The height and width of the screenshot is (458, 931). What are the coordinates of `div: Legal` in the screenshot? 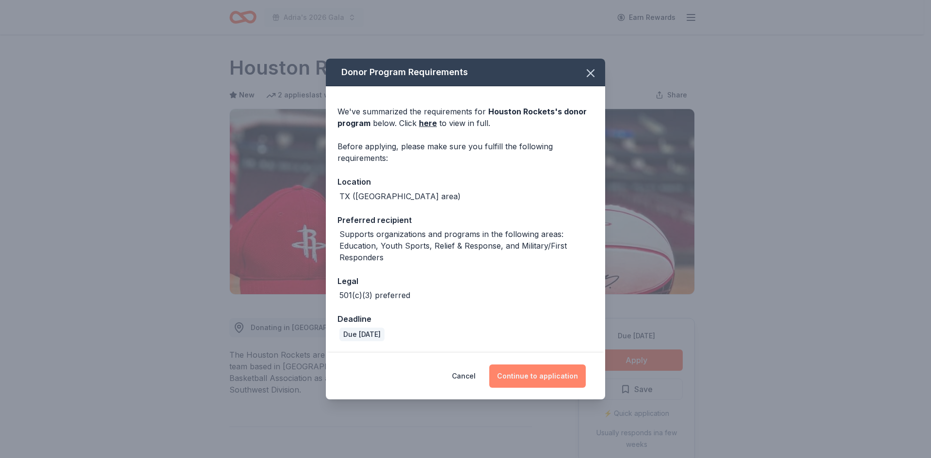 It's located at (465, 281).